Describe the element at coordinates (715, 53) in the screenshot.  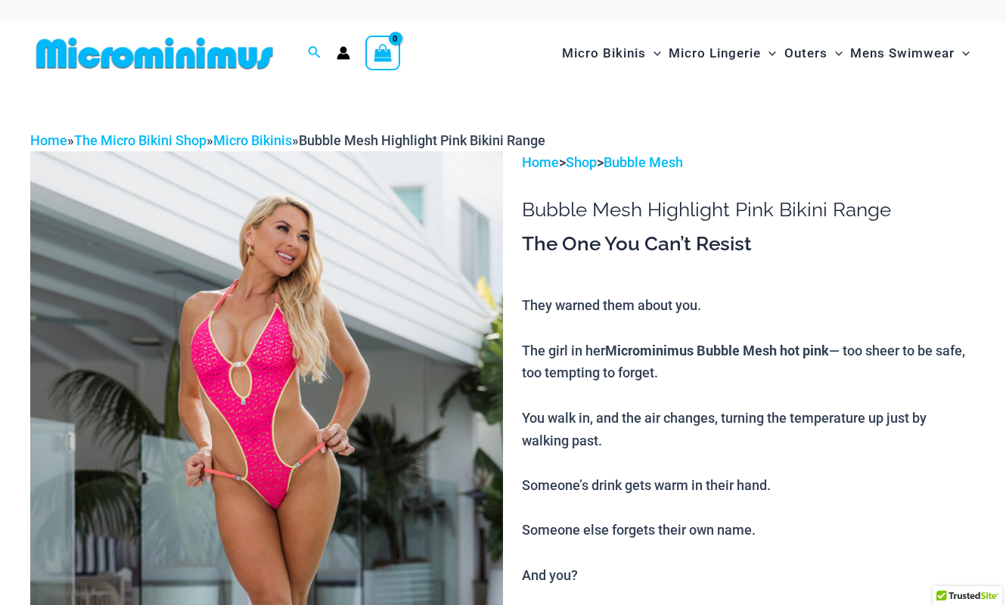
I see `span: Micro Lingerie` at that location.